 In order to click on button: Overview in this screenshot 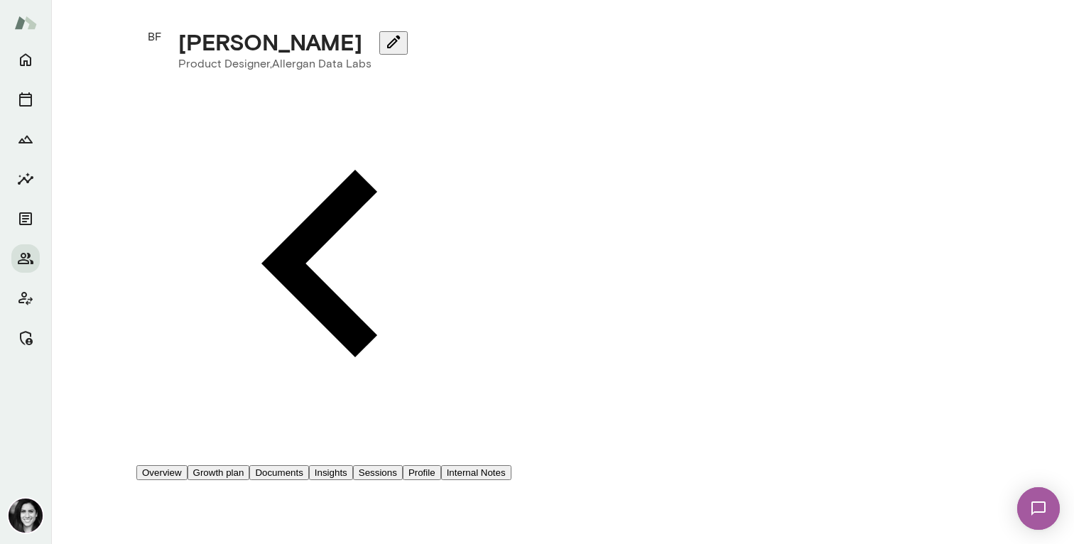, I will do `click(162, 472)`.